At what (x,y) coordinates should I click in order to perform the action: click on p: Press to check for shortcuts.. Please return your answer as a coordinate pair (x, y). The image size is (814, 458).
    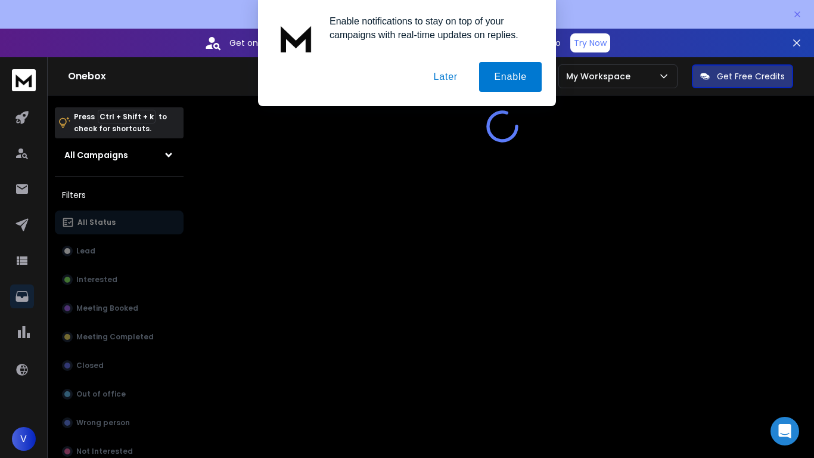
    Looking at the image, I should click on (120, 123).